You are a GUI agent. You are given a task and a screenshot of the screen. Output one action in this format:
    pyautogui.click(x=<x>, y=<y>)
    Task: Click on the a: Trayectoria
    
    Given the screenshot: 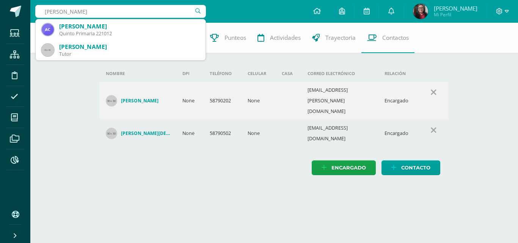 What is the action you would take?
    pyautogui.click(x=334, y=38)
    